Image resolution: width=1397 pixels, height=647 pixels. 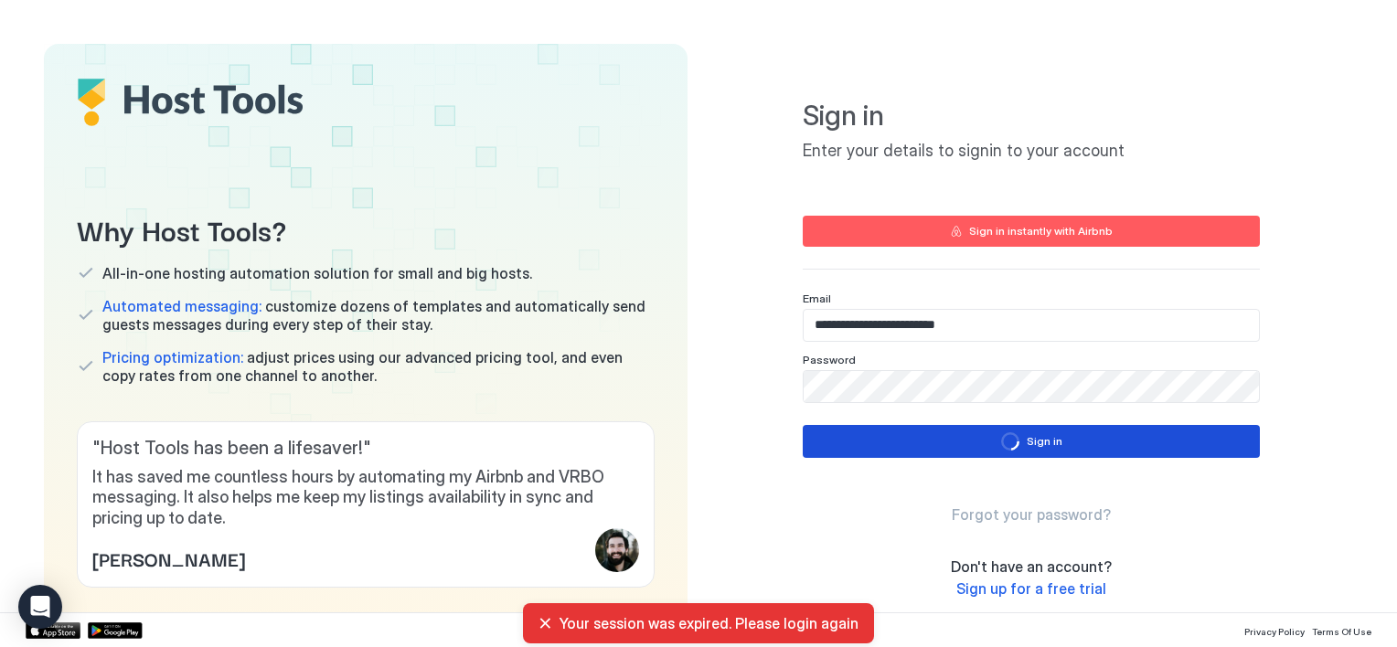 I want to click on span: Don't have an account?, so click(x=1031, y=567).